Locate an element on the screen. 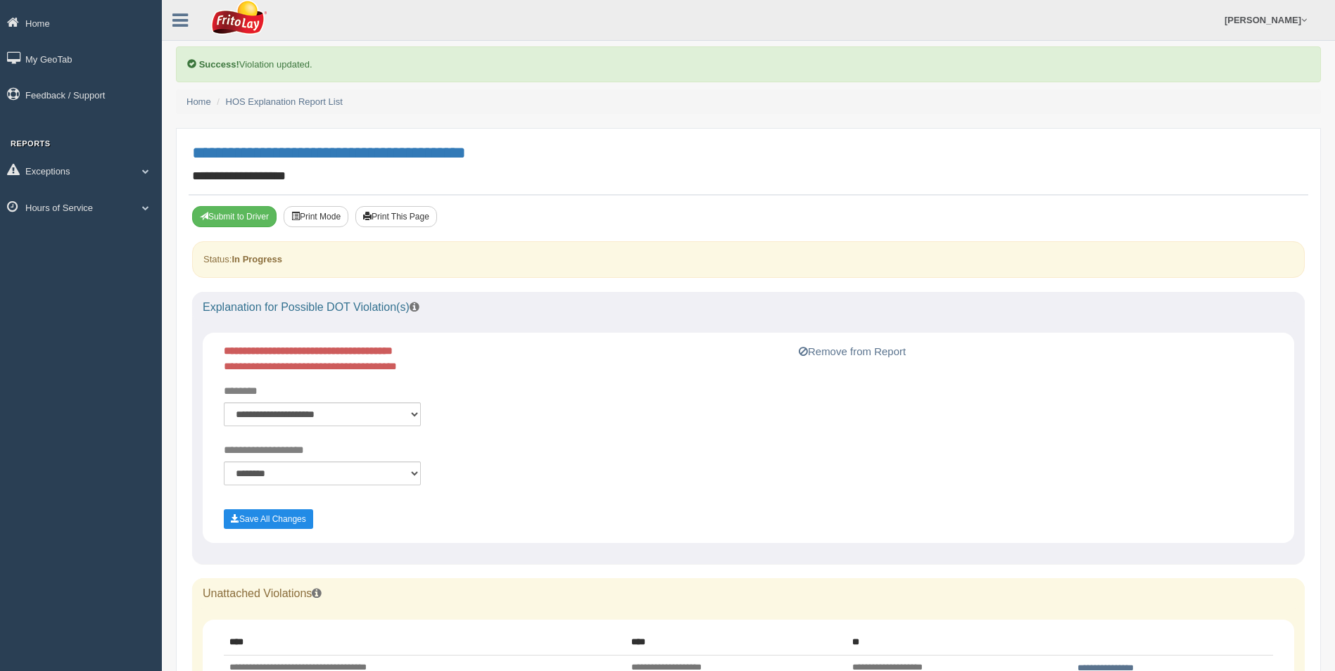 The height and width of the screenshot is (671, 1335). button: Print Mode is located at coordinates (316, 217).